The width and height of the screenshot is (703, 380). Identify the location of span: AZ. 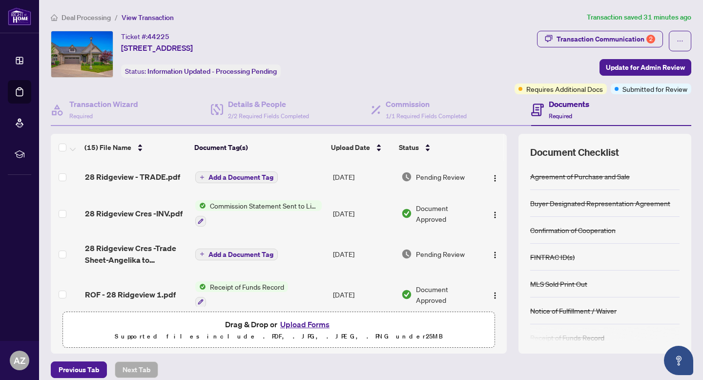
(20, 360).